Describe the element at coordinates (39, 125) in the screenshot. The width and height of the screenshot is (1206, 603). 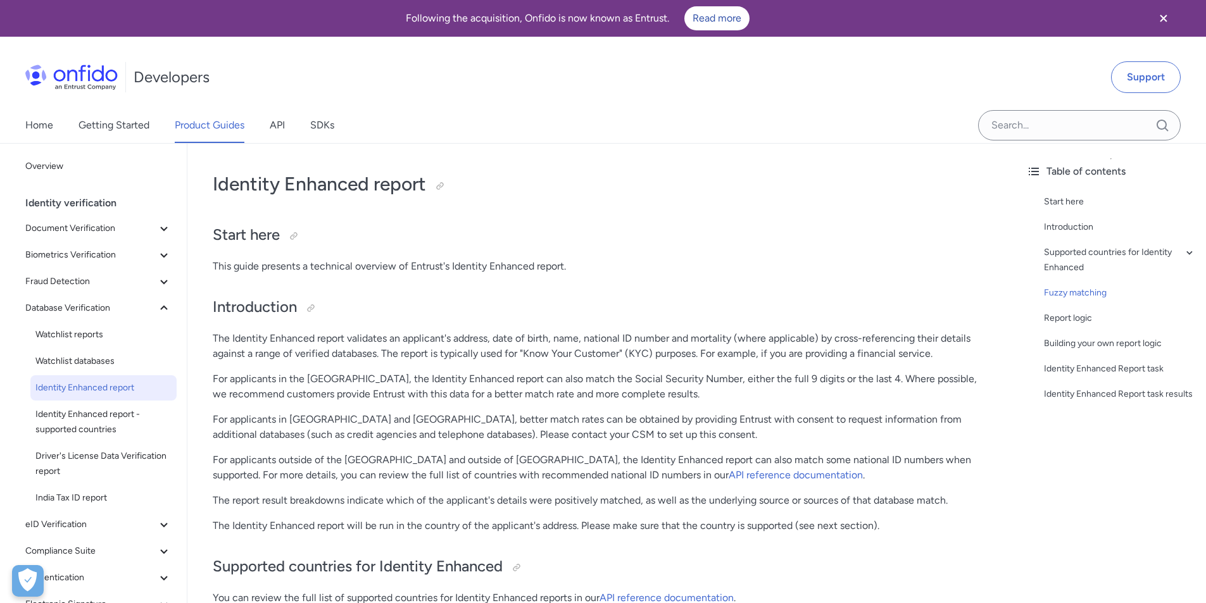
I see `a: Home` at that location.